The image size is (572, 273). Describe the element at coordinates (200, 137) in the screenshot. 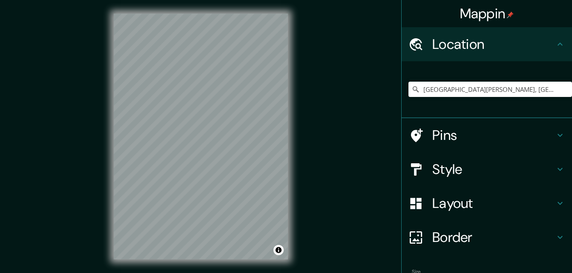

I see `canvas: Map` at that location.